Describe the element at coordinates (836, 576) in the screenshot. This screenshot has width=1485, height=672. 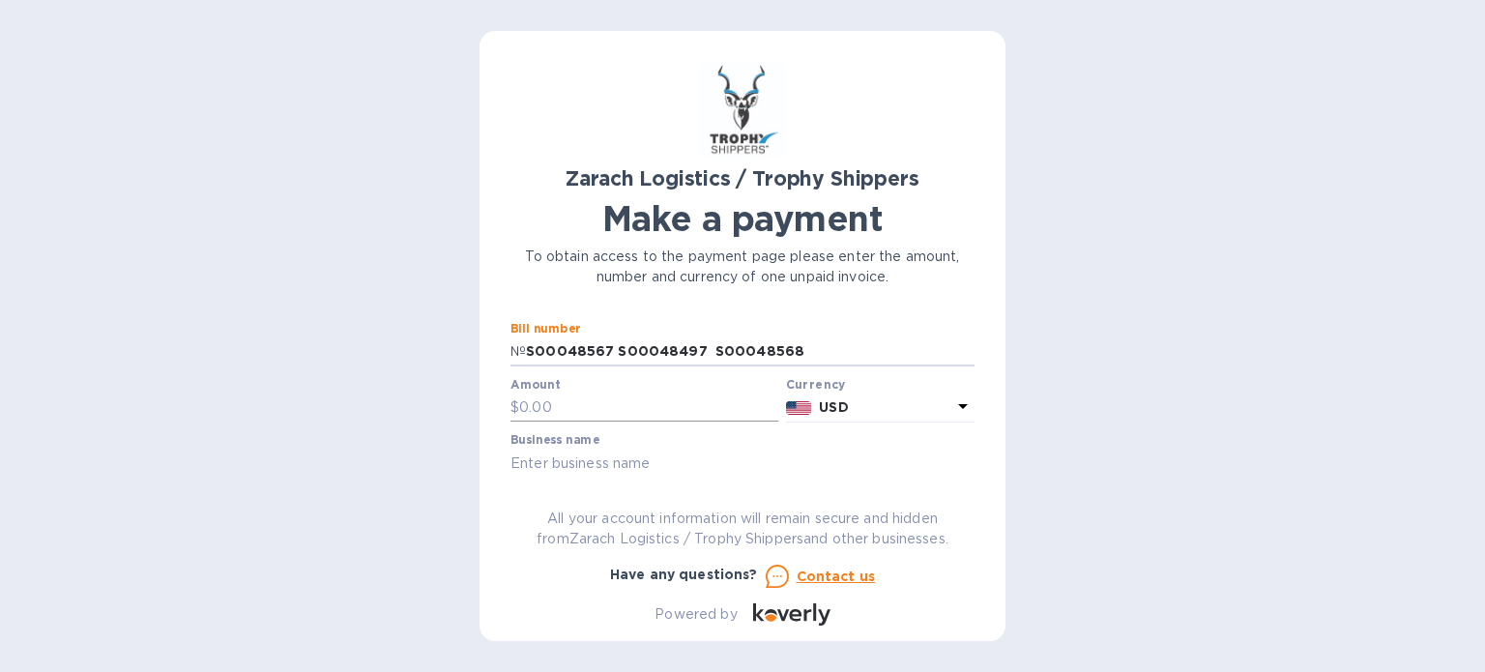
I see `u: Contact us` at that location.